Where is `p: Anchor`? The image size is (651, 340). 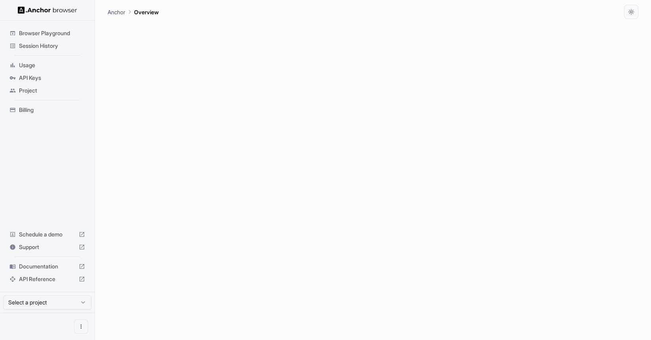
p: Anchor is located at coordinates (116, 12).